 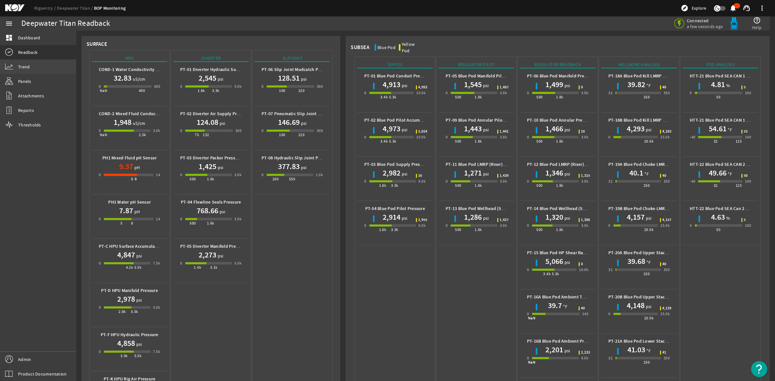 I want to click on b: PT-20A Blue Pod Upper Stack Wellbore Temperature, so click(x=661, y=253).